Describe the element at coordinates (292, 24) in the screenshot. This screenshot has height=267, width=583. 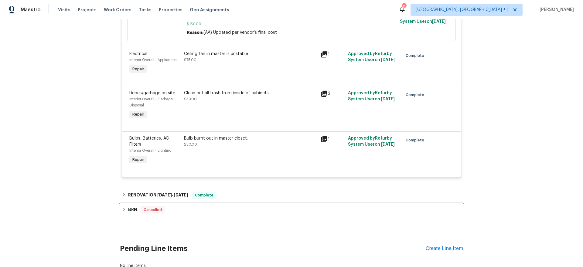
I see `span: $150.00` at that location.